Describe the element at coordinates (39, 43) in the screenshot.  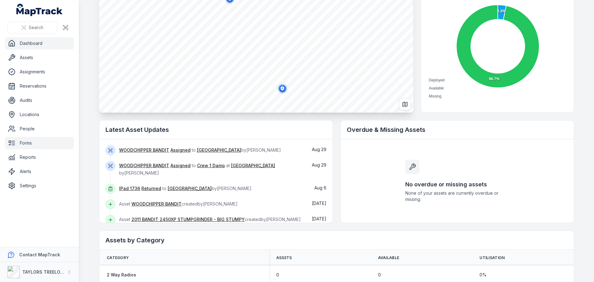
I see `a: Dashboard` at that location.